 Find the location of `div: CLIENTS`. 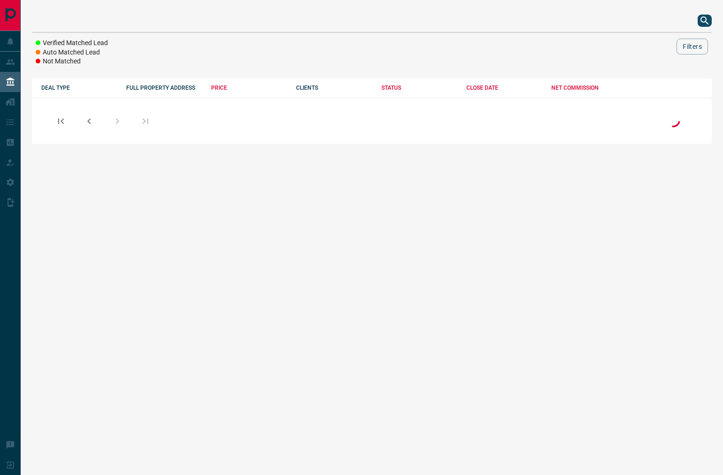

div: CLIENTS is located at coordinates (334, 88).